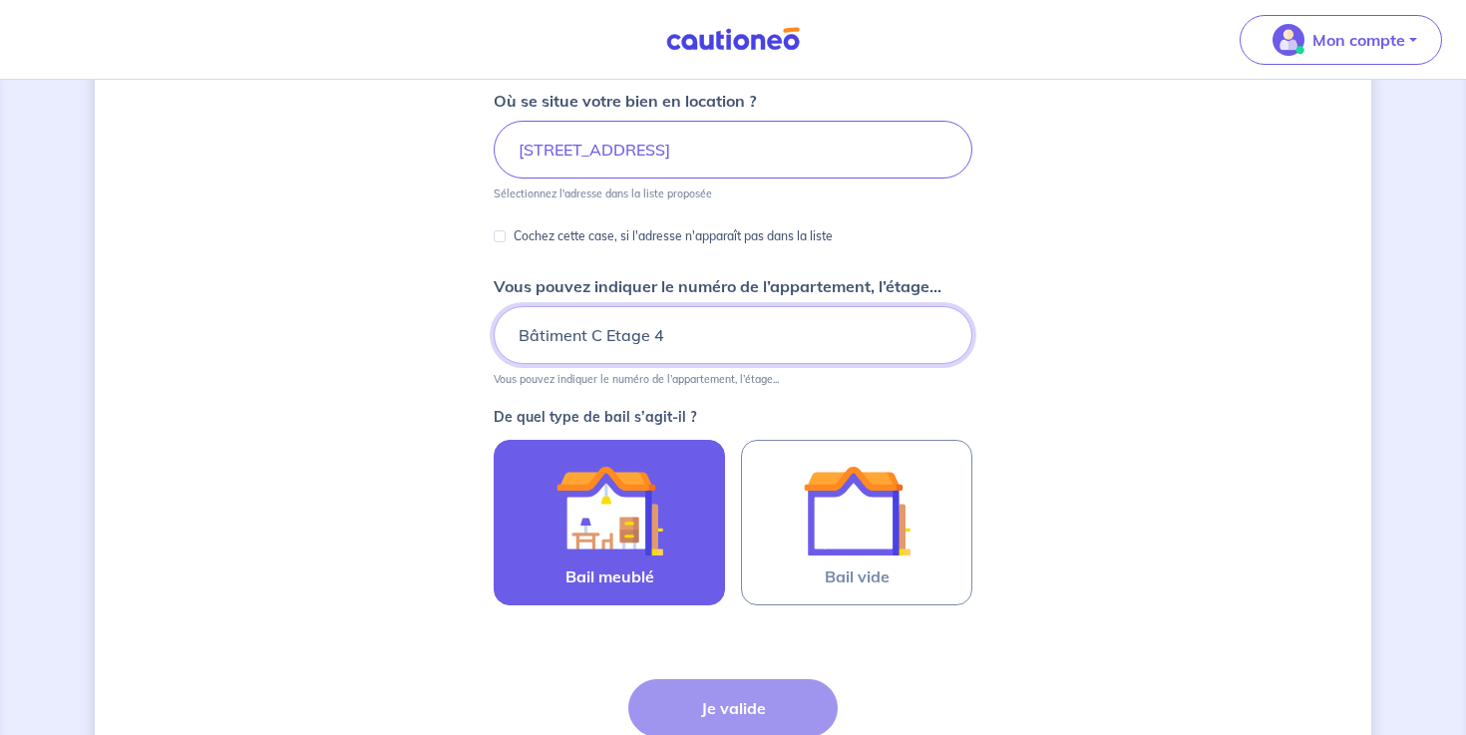  Describe the element at coordinates (857, 511) in the screenshot. I see `img: illu_empty_lease.svg` at that location.